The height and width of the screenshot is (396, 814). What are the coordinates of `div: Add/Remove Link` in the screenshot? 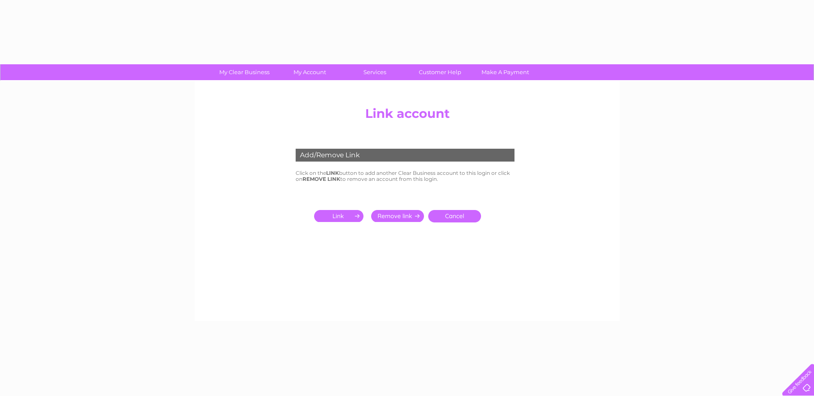 It's located at (405, 155).